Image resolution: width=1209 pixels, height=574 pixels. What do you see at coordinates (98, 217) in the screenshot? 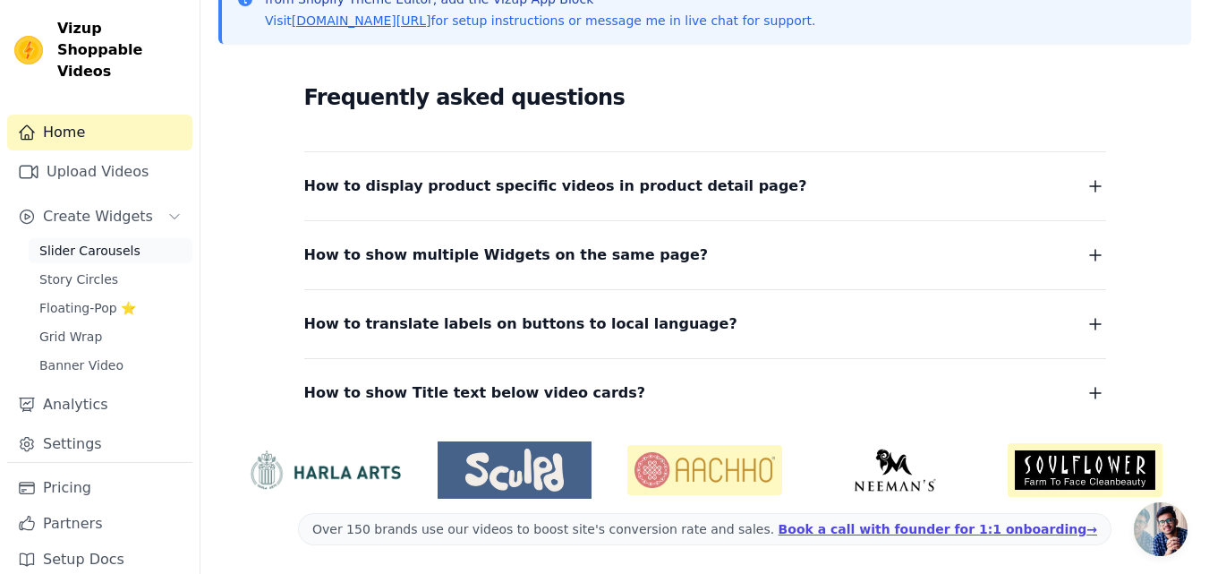
I see `span: Create Widgets` at bounding box center [98, 217].